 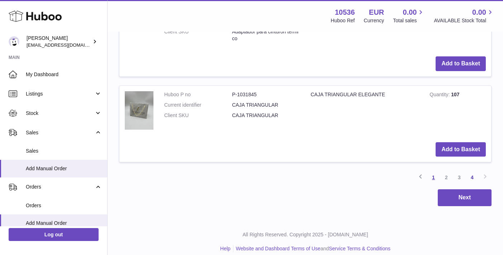 What do you see at coordinates (434, 177) in the screenshot?
I see `a: 1` at bounding box center [434, 177].